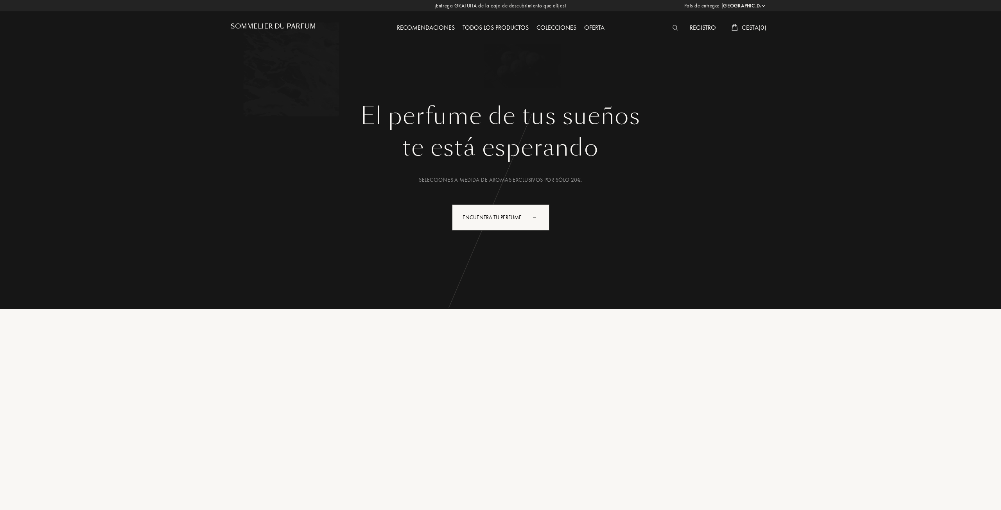 The width and height of the screenshot is (1001, 510). What do you see at coordinates (500, 180) in the screenshot?
I see `div: Selecciones a medida de aromas exclusivos por sólo 20€.` at bounding box center [500, 180].